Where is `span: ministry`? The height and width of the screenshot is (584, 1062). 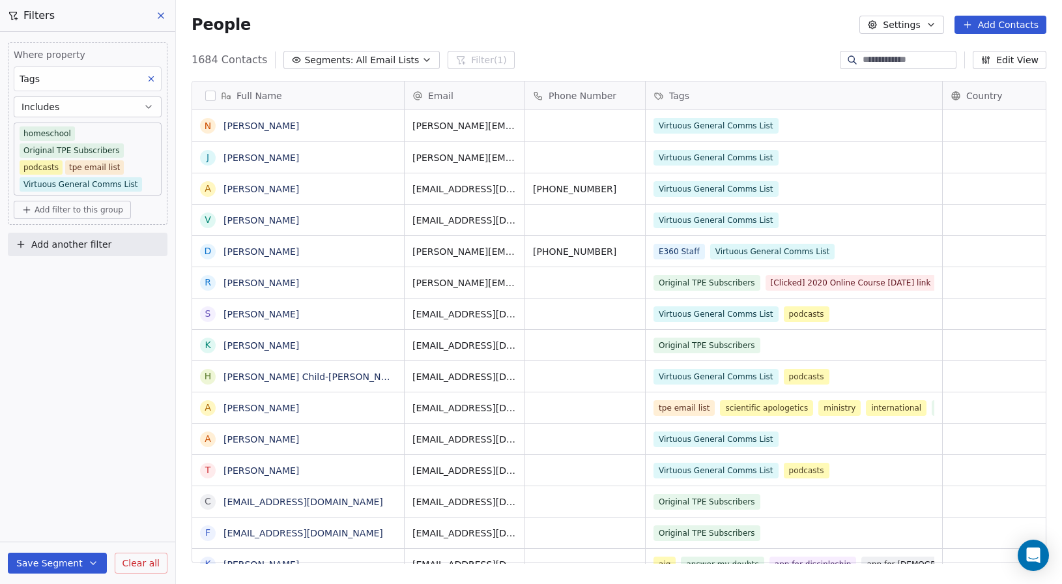
span: ministry is located at coordinates (839, 408).